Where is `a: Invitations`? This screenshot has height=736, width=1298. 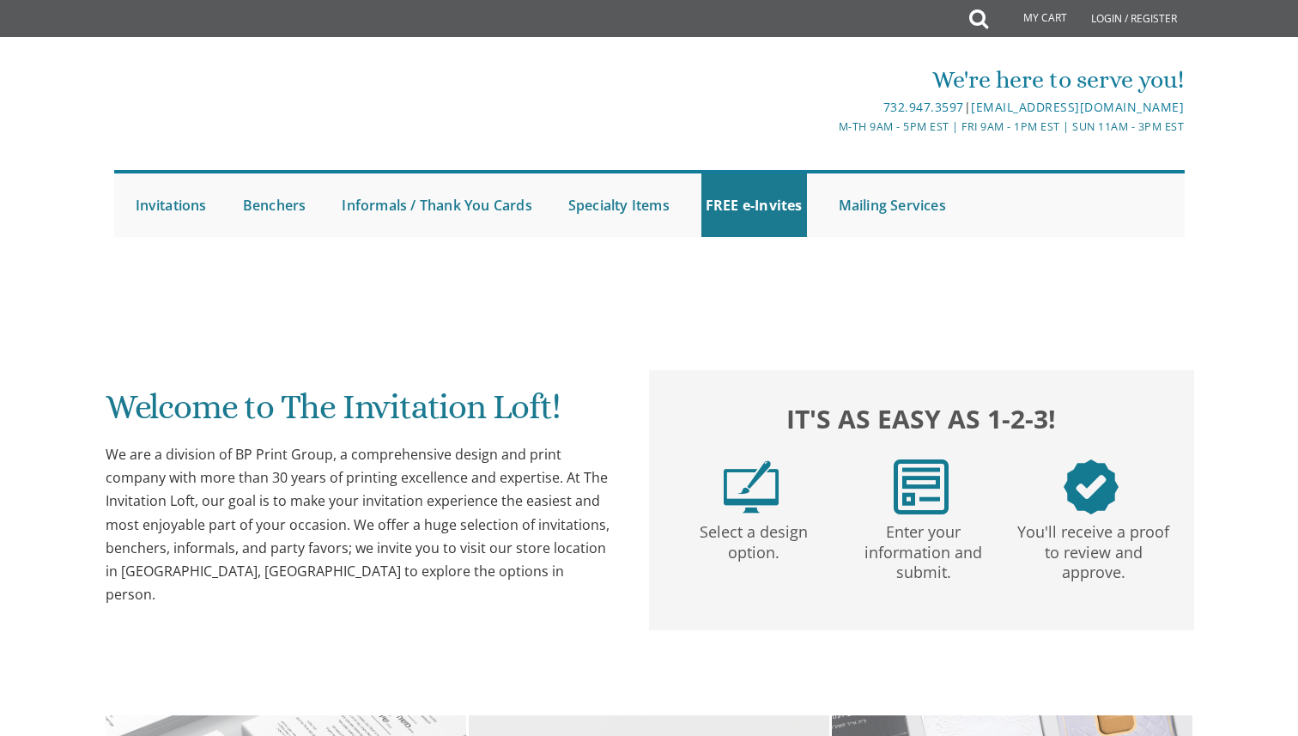
a: Invitations is located at coordinates (171, 205).